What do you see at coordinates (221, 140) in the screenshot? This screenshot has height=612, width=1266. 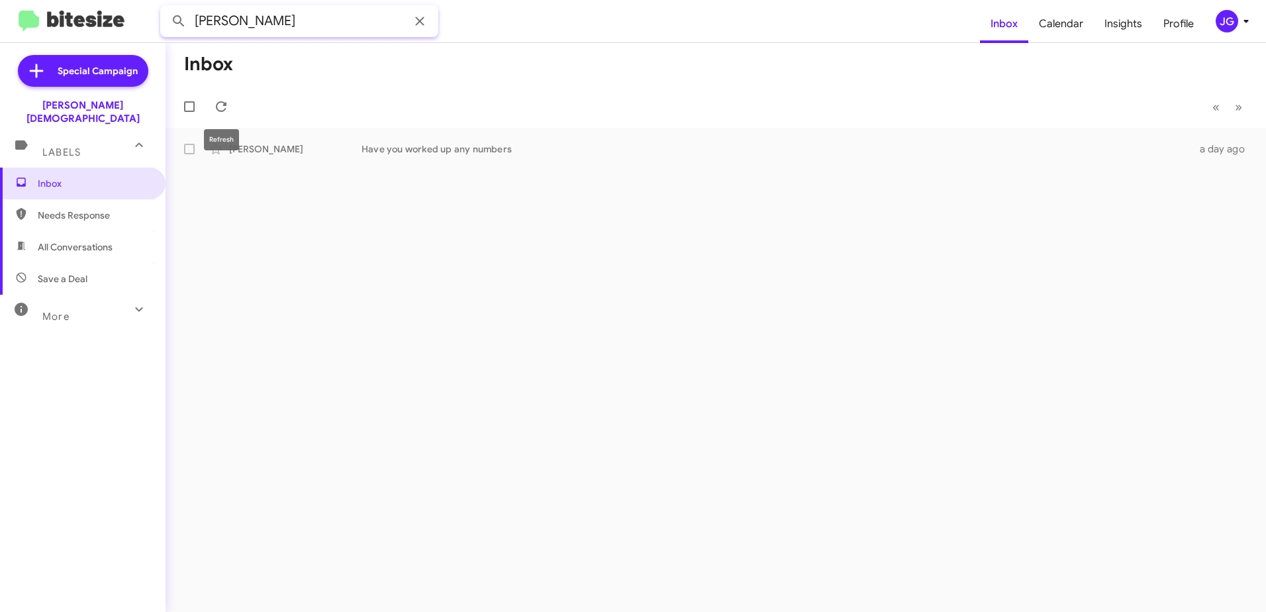 I see `div: Refresh` at bounding box center [221, 140].